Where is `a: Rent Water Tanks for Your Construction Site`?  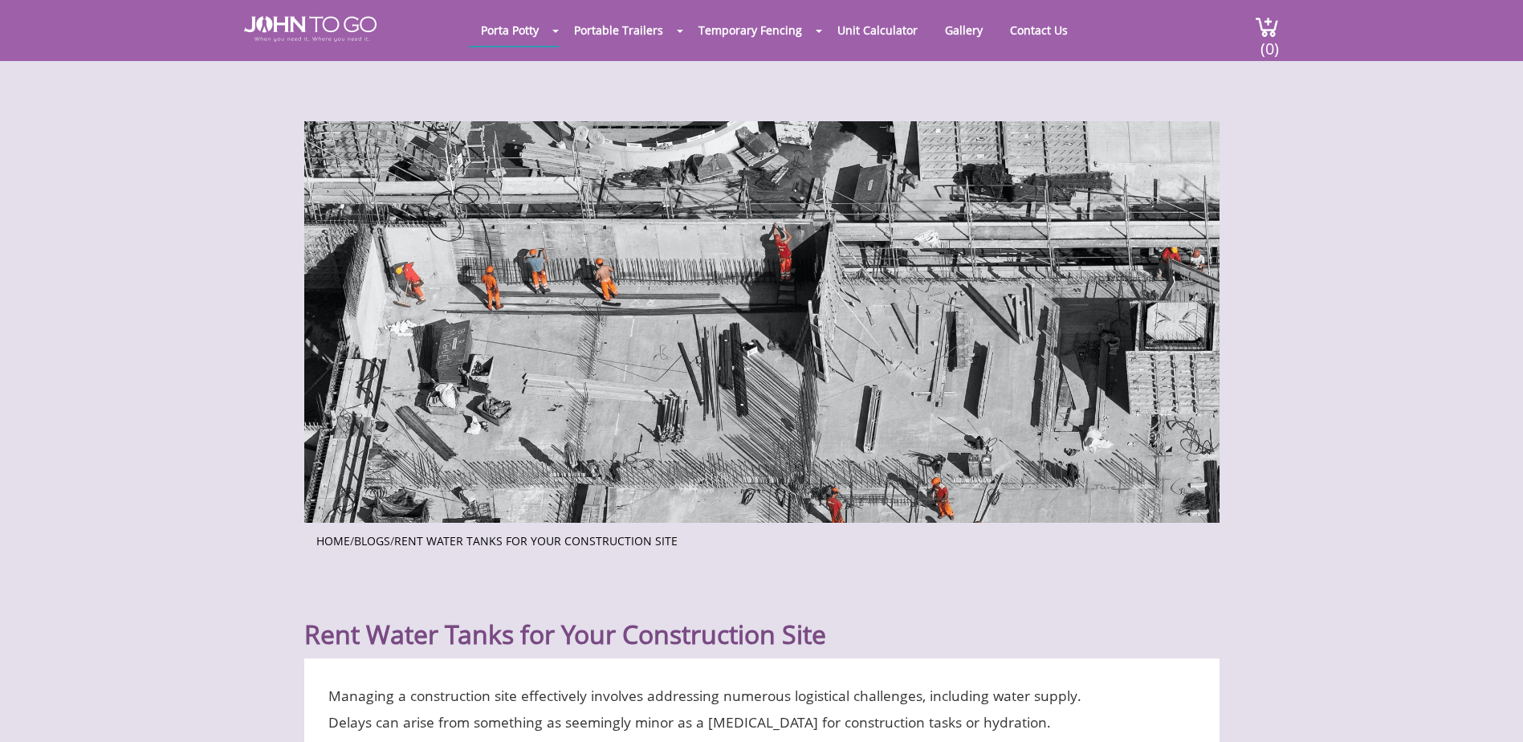
a: Rent Water Tanks for Your Construction Site is located at coordinates (536, 540).